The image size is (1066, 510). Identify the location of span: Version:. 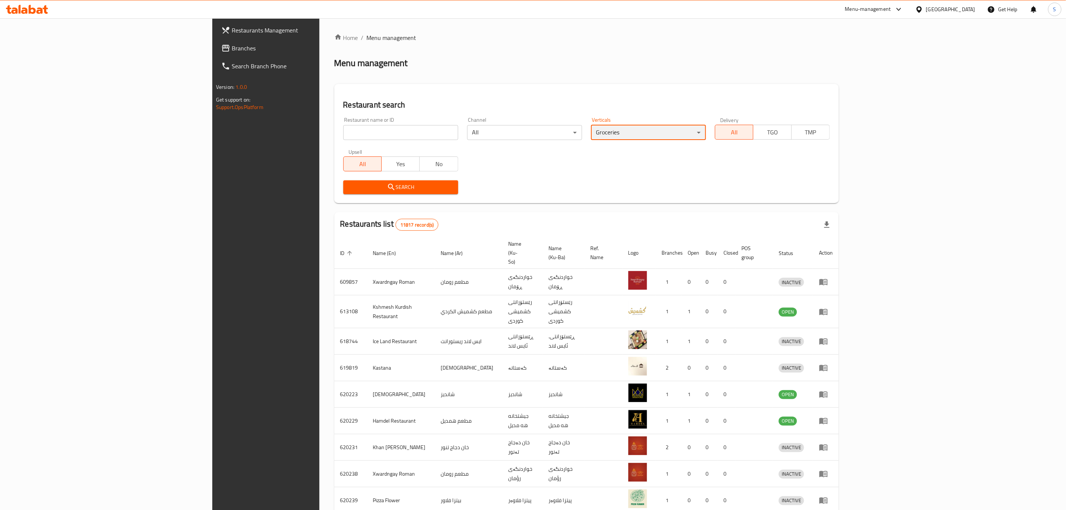
(225, 87).